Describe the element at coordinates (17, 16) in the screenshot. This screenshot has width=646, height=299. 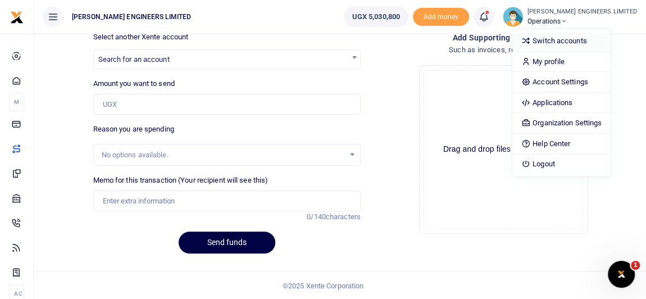
I see `a: logo-small logo-large logo-large` at that location.